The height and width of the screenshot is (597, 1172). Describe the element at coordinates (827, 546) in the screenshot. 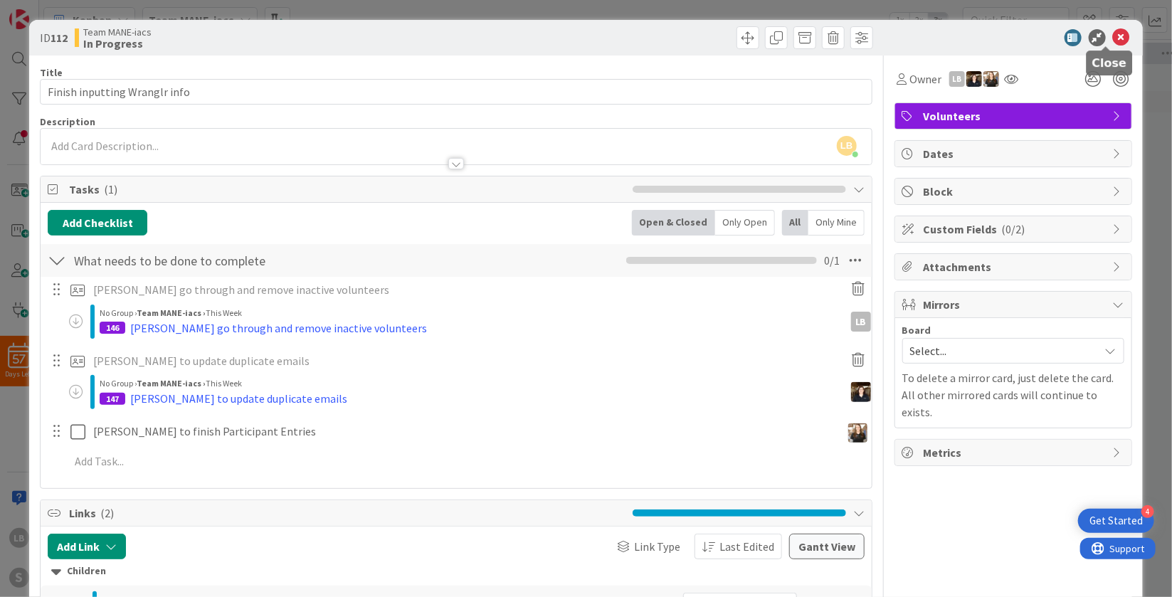

I see `button: Gantt View` at that location.